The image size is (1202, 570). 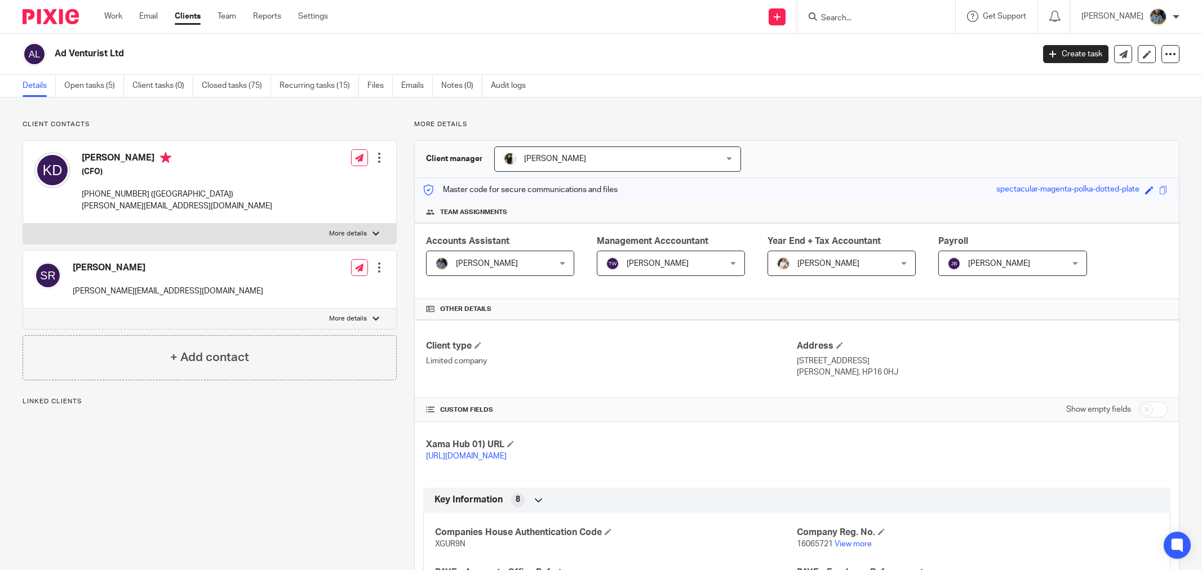 What do you see at coordinates (466, 309) in the screenshot?
I see `span: Other details` at bounding box center [466, 309].